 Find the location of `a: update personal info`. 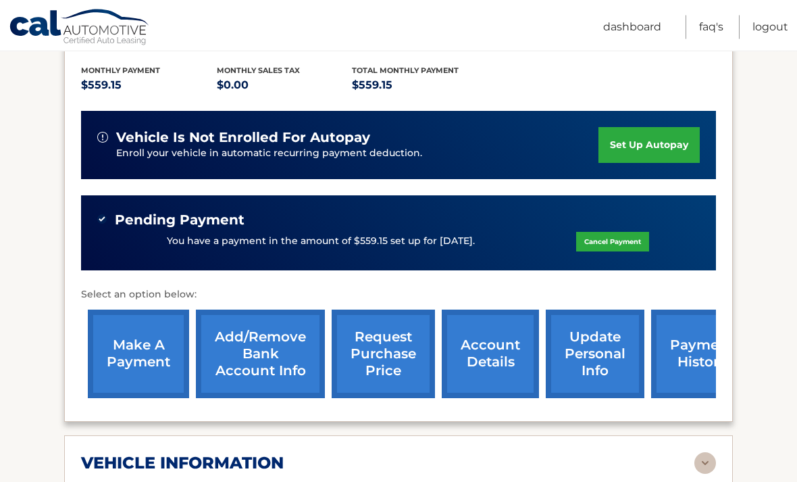

a: update personal info is located at coordinates (595, 354).